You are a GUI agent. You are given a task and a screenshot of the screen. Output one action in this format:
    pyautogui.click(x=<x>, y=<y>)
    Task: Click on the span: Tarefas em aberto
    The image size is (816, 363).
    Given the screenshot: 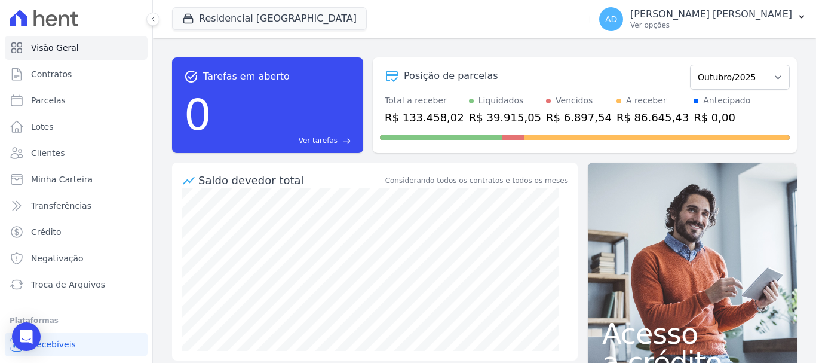 What is the action you would take?
    pyautogui.click(x=246, y=77)
    